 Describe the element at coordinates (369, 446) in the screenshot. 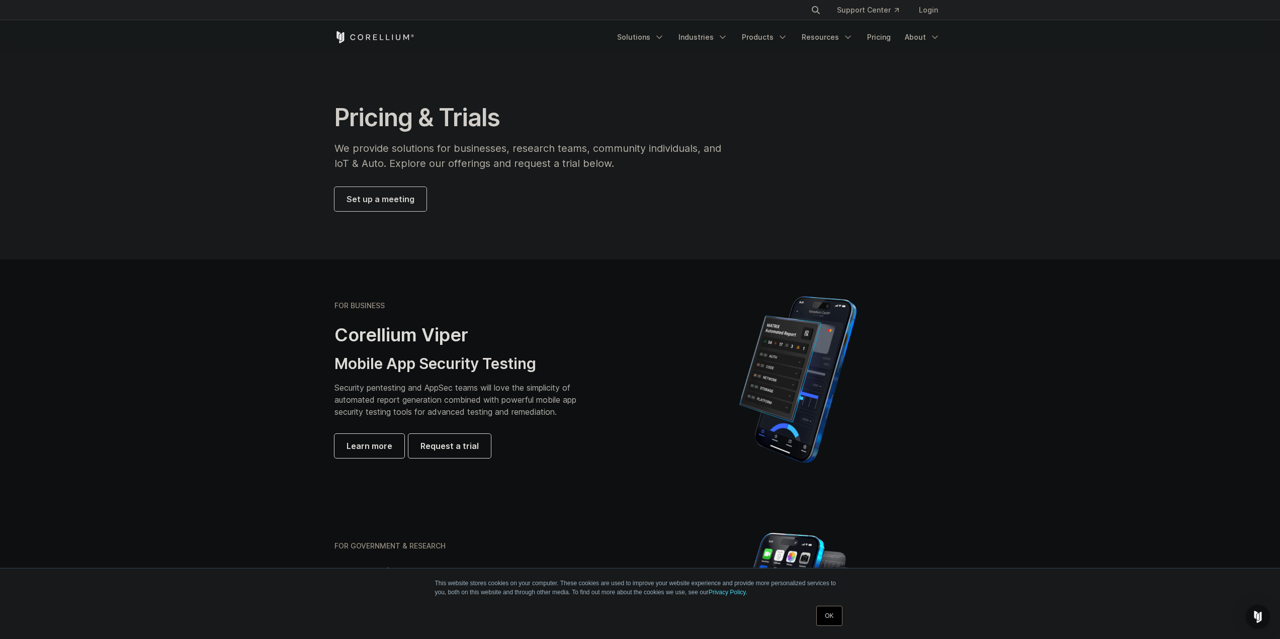

I see `a: Learn more` at that location.